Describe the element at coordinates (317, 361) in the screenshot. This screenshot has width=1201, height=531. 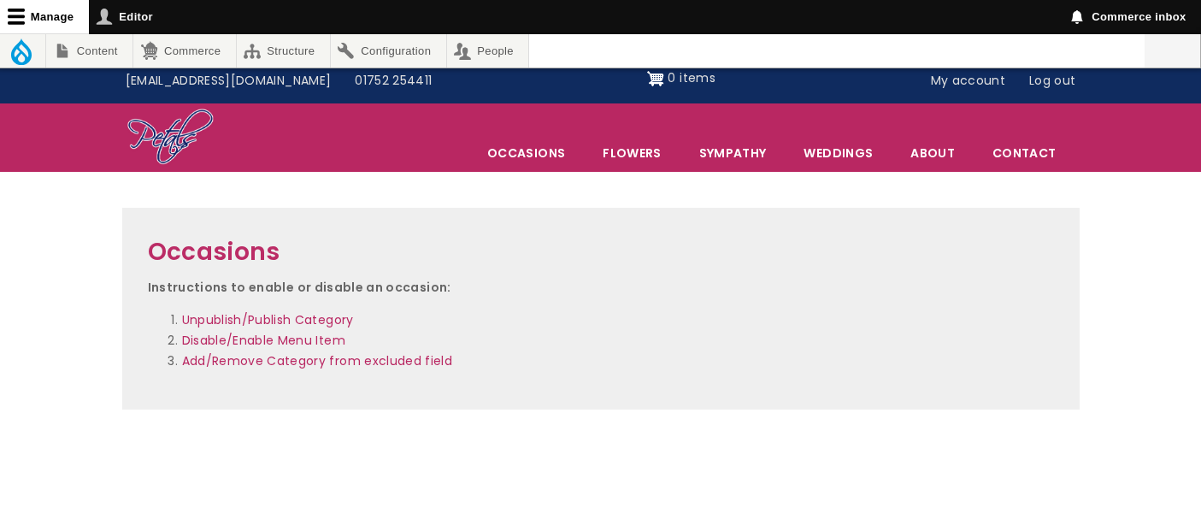
I see `a: Add/Remove Category from excluded field` at that location.